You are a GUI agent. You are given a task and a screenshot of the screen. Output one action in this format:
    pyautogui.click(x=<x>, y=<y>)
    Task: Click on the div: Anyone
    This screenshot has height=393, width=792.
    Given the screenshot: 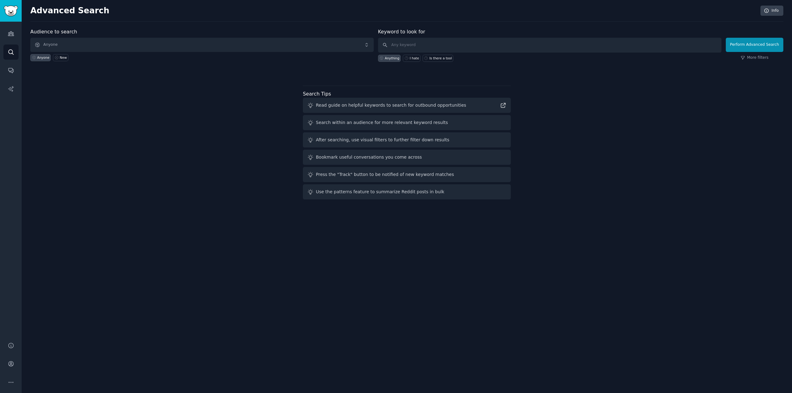 What is the action you would take?
    pyautogui.click(x=43, y=58)
    